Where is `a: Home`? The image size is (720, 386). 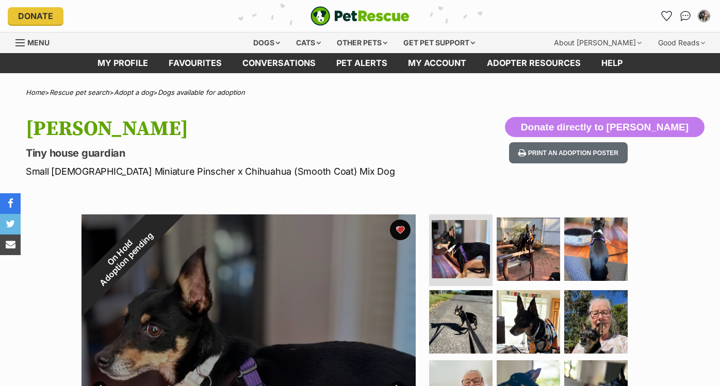 a: Home is located at coordinates (35, 92).